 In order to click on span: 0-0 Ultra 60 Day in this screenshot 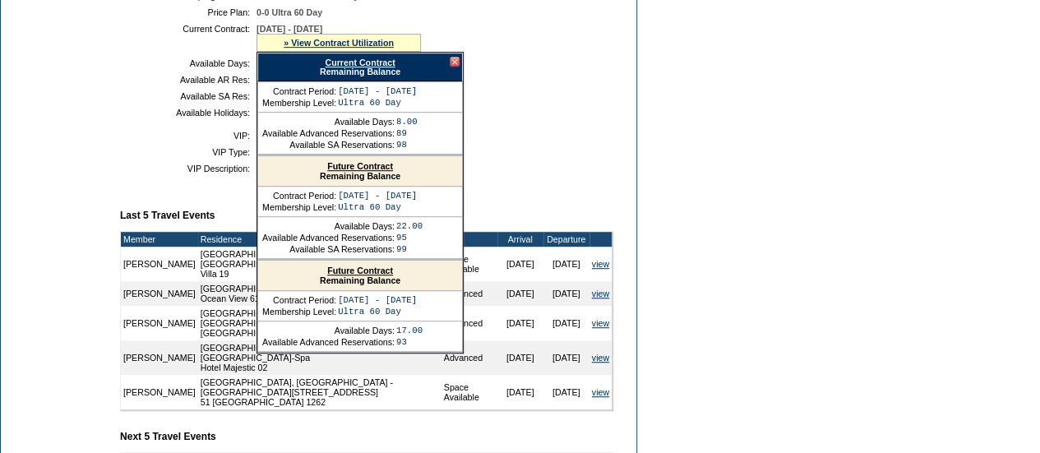, I will do `click(289, 12)`.